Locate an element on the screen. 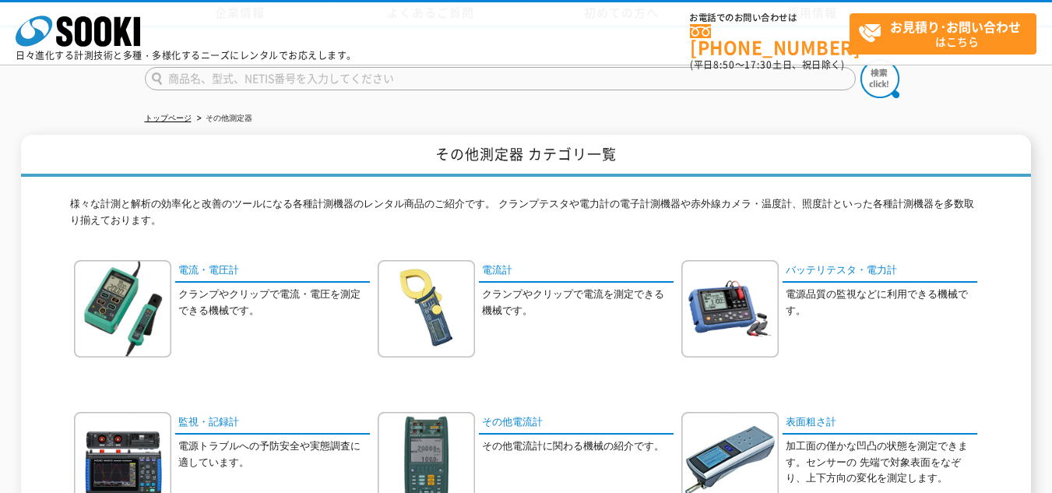  input: 商品名、型式、NETIS番号を入力してください is located at coordinates (500, 79).